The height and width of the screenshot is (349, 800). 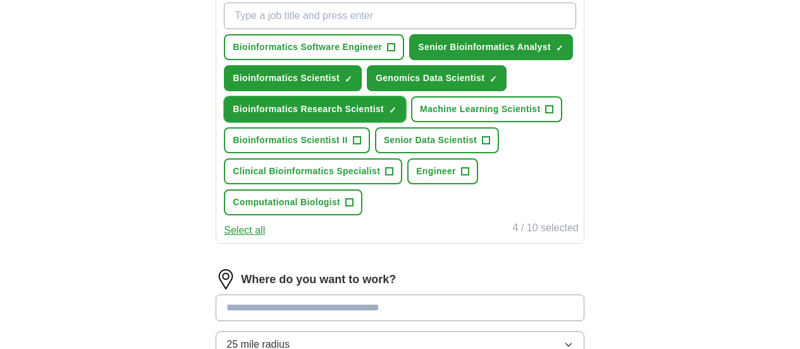 What do you see at coordinates (297, 140) in the screenshot?
I see `button: Bioinformatics Scientist II` at bounding box center [297, 140].